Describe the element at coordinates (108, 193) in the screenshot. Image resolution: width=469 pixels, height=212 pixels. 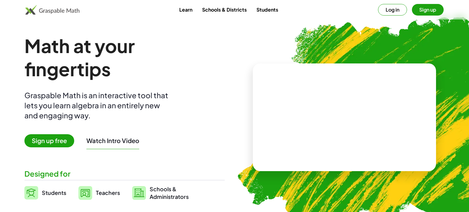
I see `span: Teachers` at that location.